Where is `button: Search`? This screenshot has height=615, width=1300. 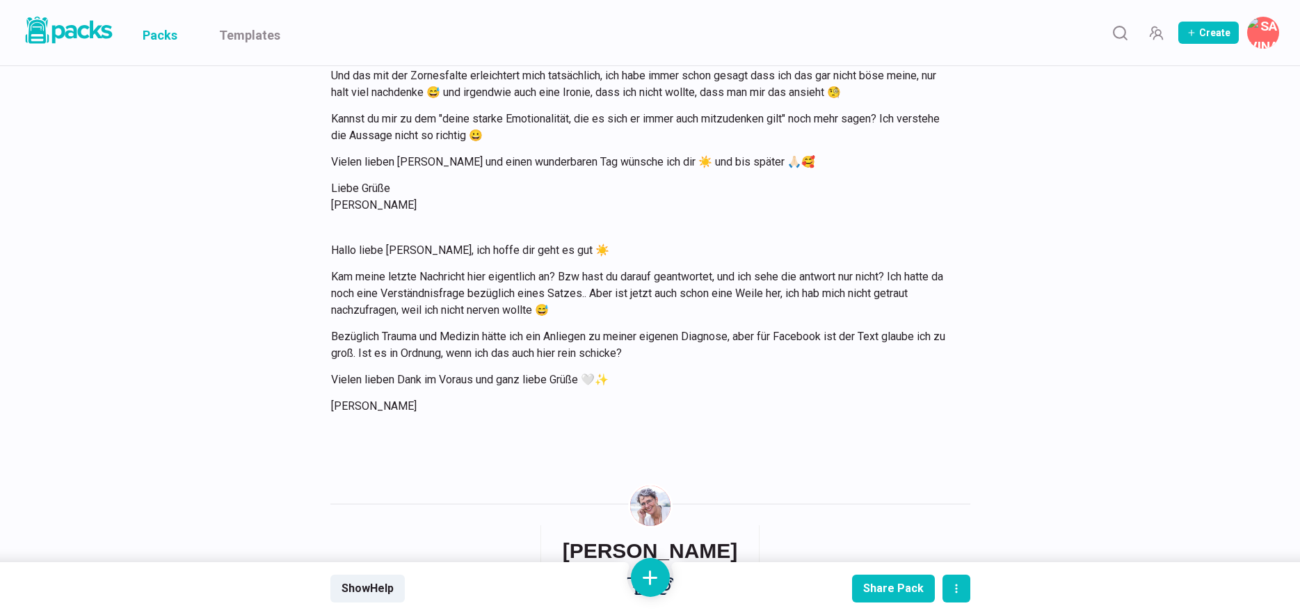 button: Search is located at coordinates (1120, 33).